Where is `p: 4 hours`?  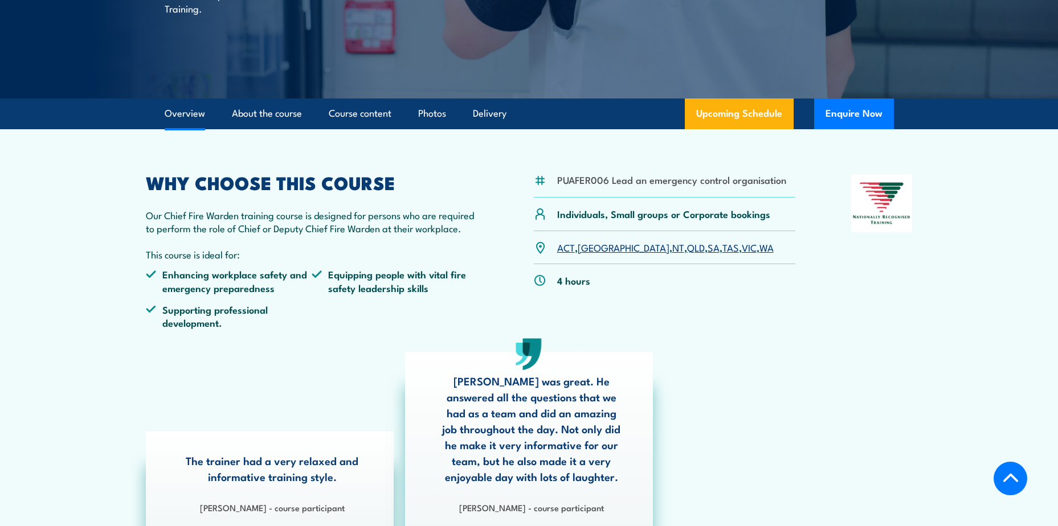 p: 4 hours is located at coordinates (574, 280).